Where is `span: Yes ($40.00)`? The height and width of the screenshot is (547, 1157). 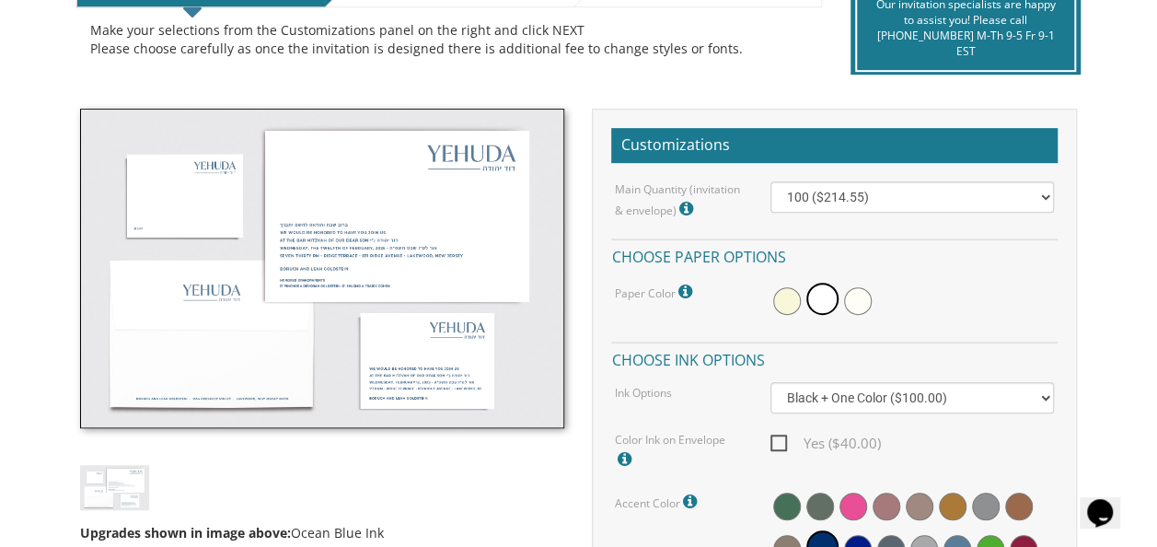
span: Yes ($40.00) is located at coordinates (825, 443).